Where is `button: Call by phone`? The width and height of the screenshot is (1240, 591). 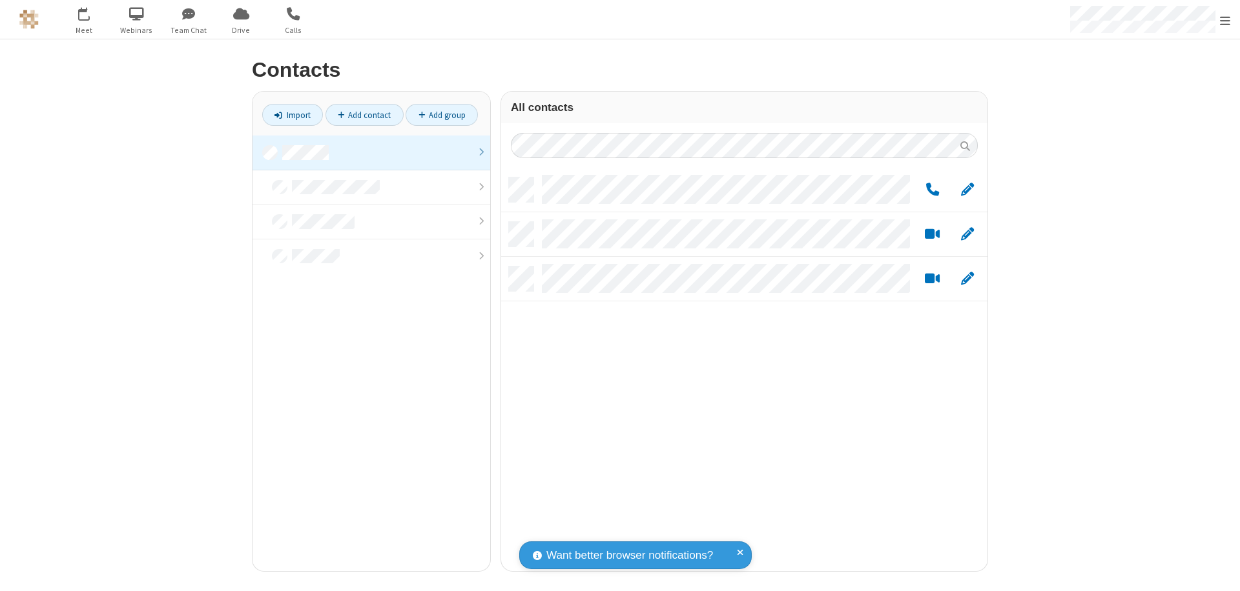 button: Call by phone is located at coordinates (932, 190).